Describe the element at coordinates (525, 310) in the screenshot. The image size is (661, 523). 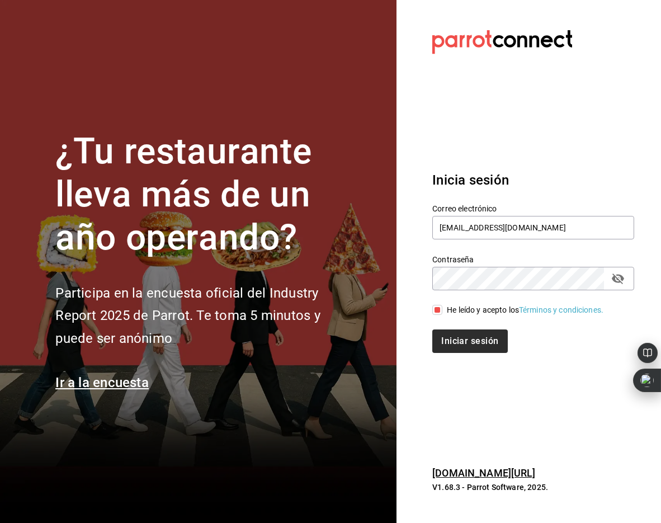
I see `div: He leído y acepto los` at that location.